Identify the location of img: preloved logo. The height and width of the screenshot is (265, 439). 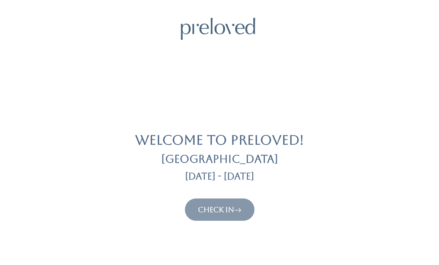
(218, 29).